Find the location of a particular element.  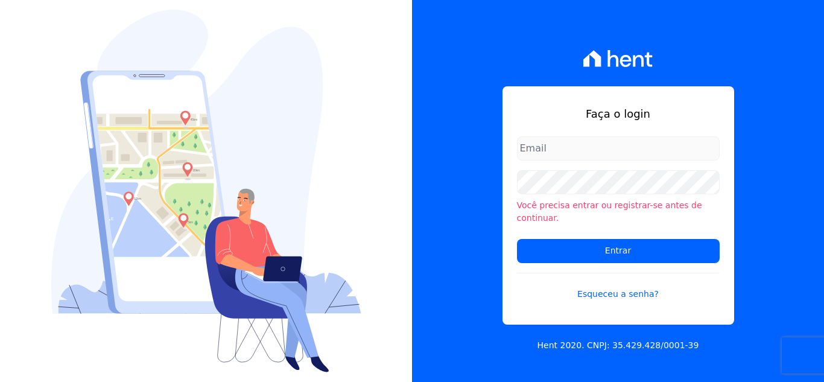

h1: Faça o login is located at coordinates (618, 113).